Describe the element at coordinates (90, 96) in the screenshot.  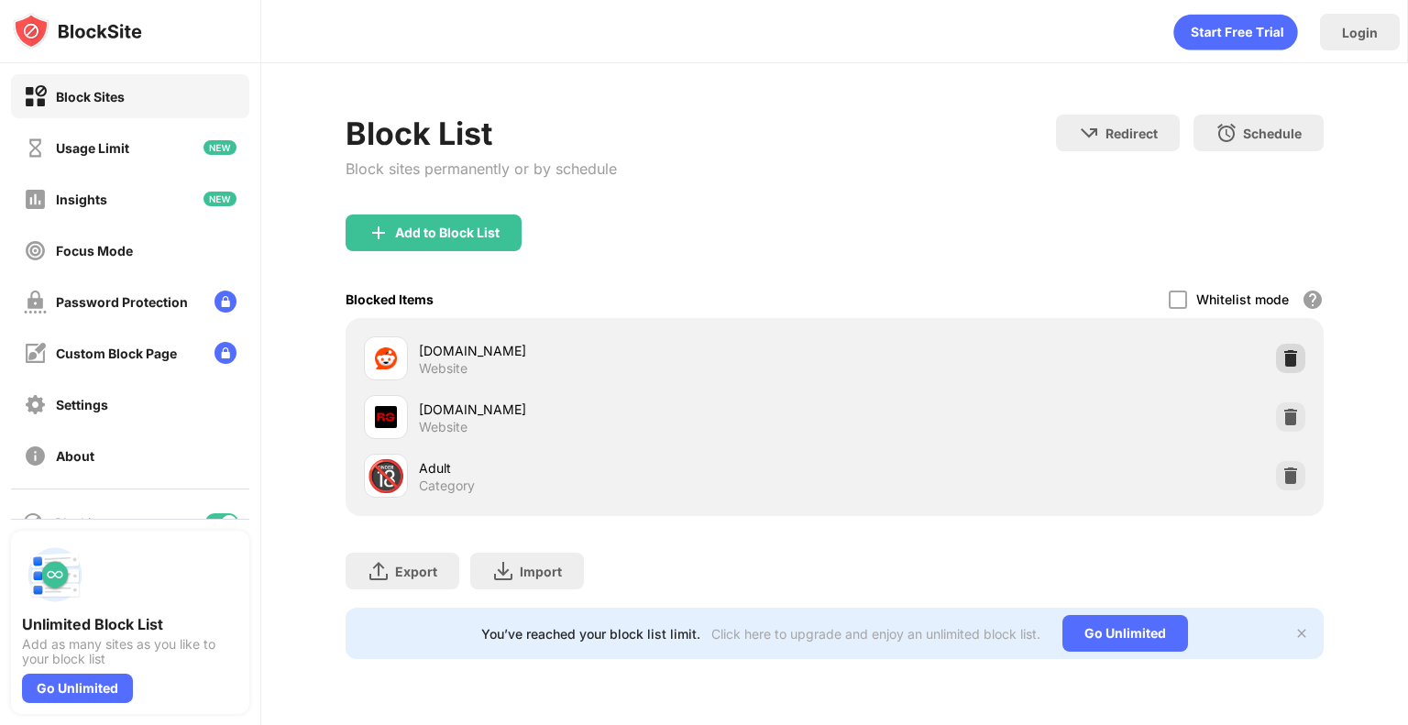
I see `div: Block Sites` at that location.